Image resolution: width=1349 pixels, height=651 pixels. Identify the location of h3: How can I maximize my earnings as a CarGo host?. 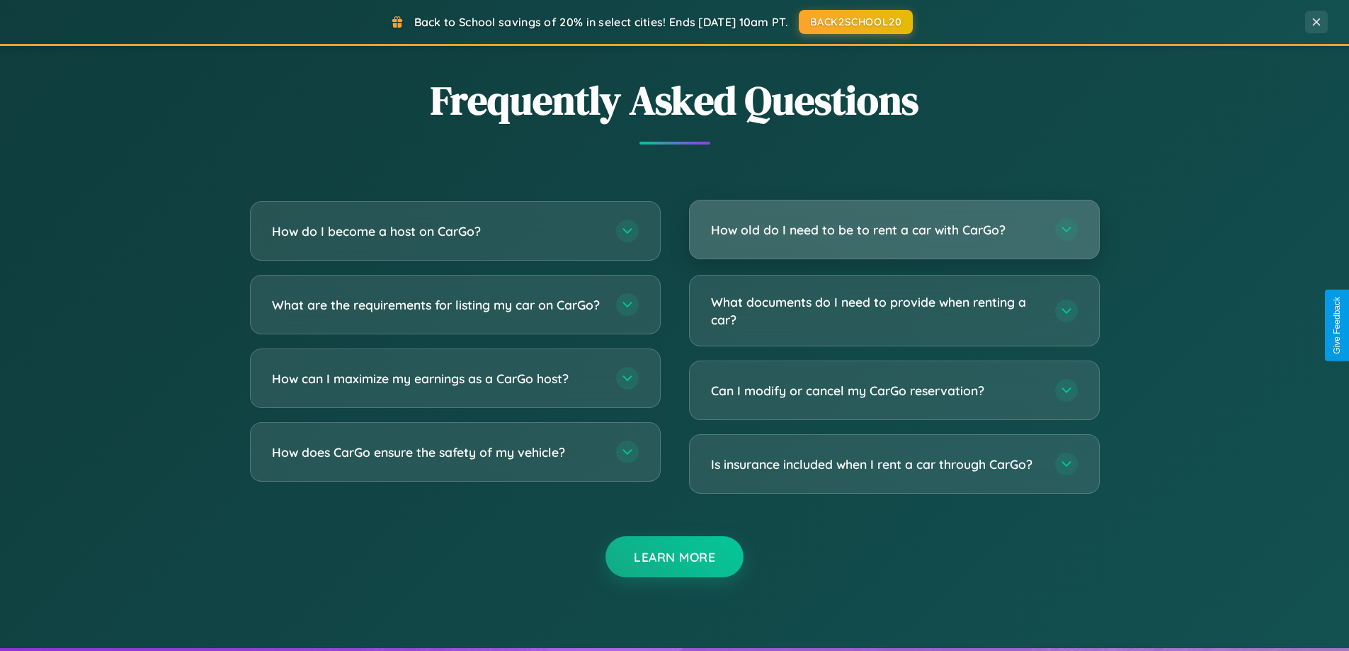
(437, 378).